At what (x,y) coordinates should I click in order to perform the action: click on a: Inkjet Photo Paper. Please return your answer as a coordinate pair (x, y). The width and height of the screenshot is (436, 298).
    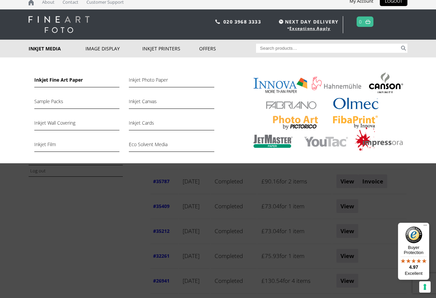
    Looking at the image, I should click on (171, 82).